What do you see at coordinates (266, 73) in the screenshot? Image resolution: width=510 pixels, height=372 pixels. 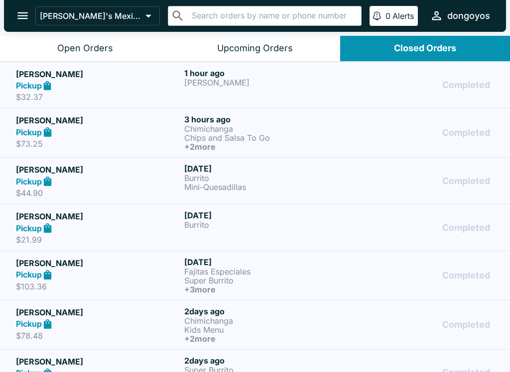 I see `h6: 1 hour ago` at bounding box center [266, 73].